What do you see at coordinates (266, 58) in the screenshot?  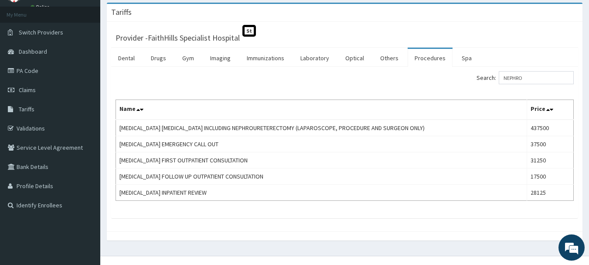 I see `a: Immunizations` at bounding box center [266, 58].